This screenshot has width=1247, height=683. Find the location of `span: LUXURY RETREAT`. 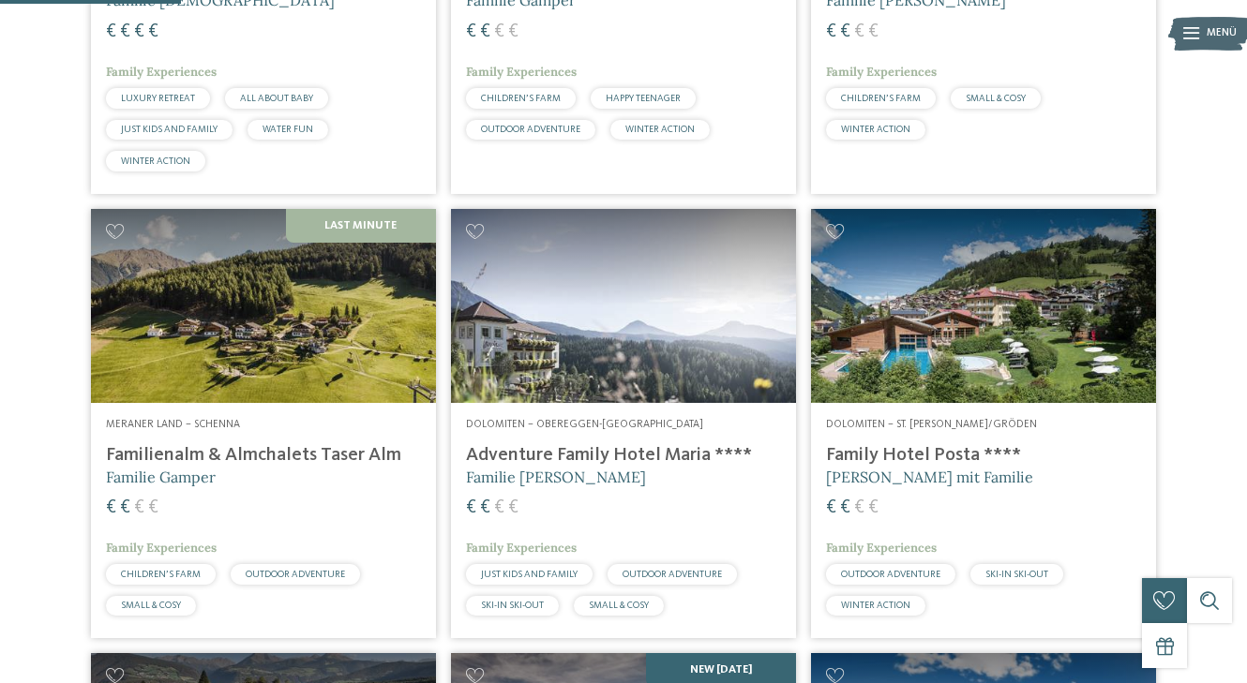

span: LUXURY RETREAT is located at coordinates (157, 98).